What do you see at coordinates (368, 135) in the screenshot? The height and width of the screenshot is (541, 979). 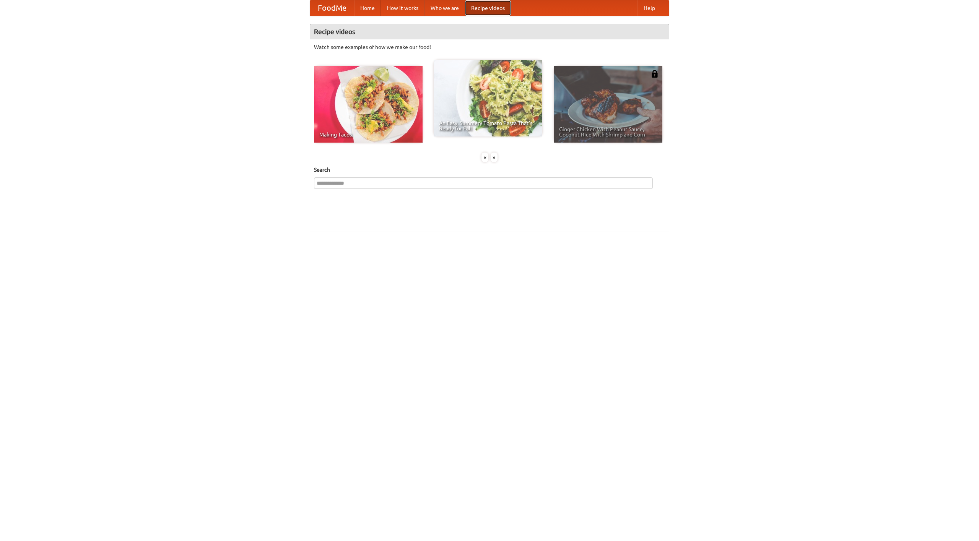 I see `span: Making Tacos` at bounding box center [368, 135].